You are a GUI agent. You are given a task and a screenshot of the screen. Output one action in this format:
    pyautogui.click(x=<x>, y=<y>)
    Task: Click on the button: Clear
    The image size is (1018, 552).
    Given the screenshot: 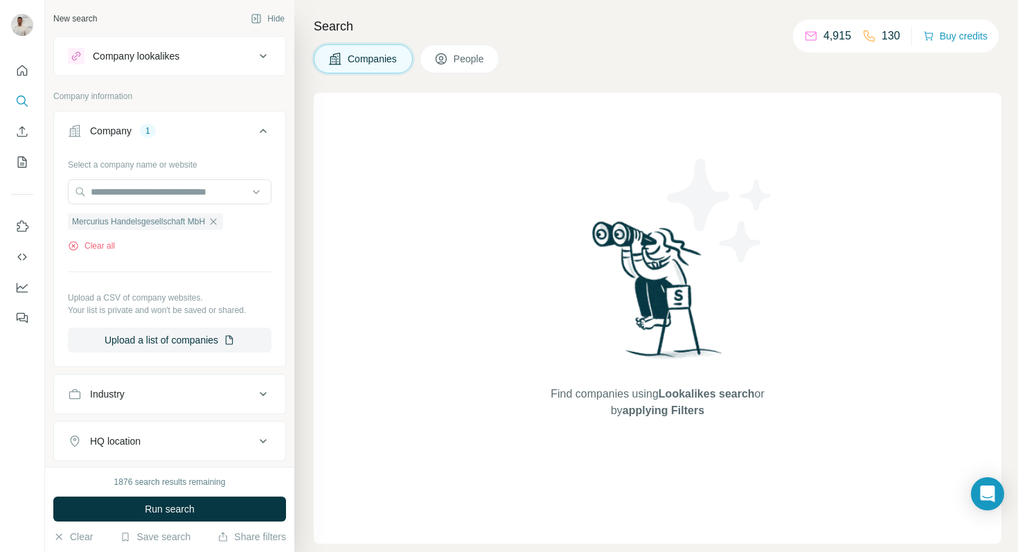 What is the action you would take?
    pyautogui.click(x=73, y=537)
    